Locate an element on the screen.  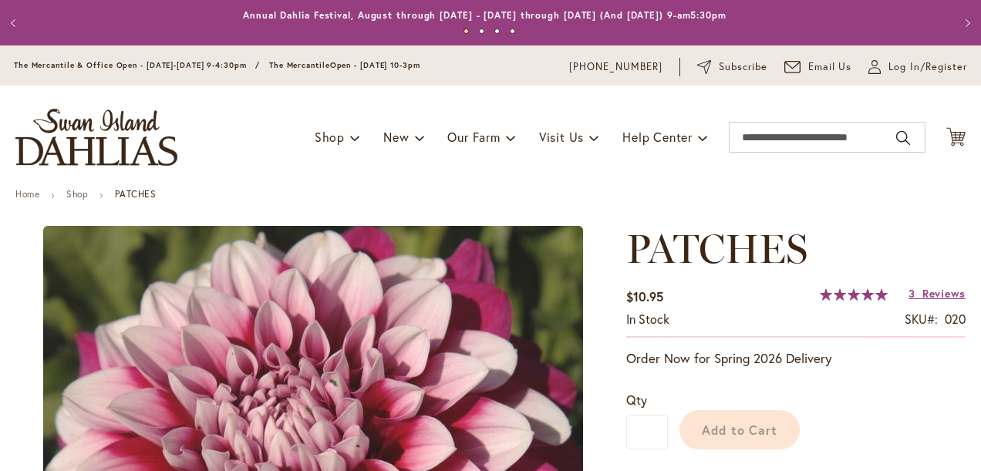
span: Subscribe is located at coordinates (743, 67).